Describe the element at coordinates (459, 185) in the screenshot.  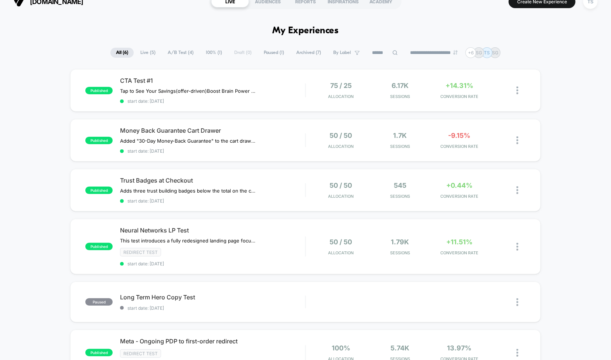
I see `span: +0.44%` at that location.